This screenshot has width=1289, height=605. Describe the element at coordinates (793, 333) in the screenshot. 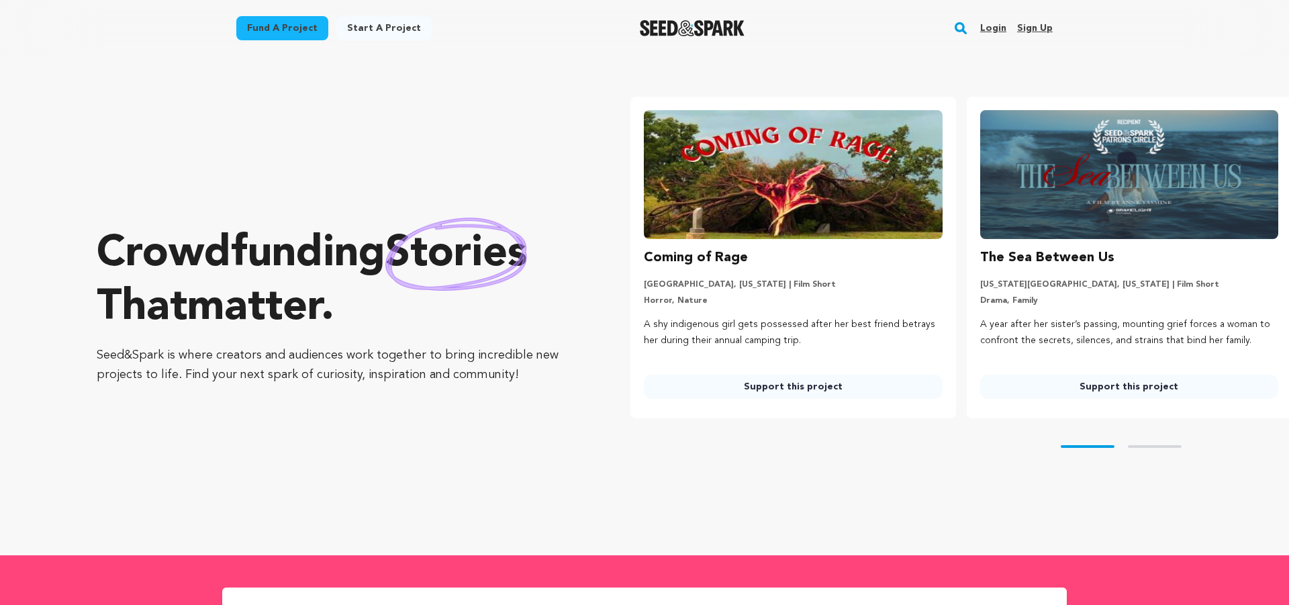

I see `p: A shy indigenous girl gets possessed after her best friend betrays her during their annual campin...` at that location.